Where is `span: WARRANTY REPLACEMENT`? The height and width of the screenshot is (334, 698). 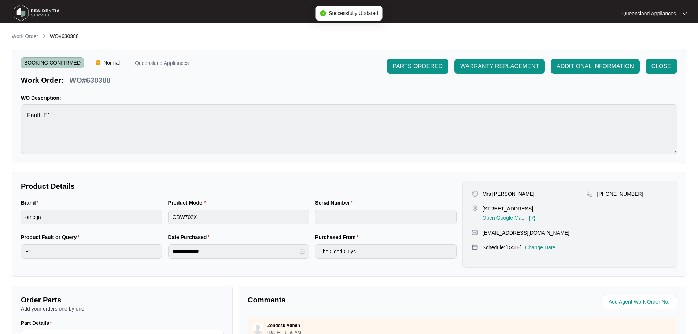
span: WARRANTY REPLACEMENT is located at coordinates (499, 66).